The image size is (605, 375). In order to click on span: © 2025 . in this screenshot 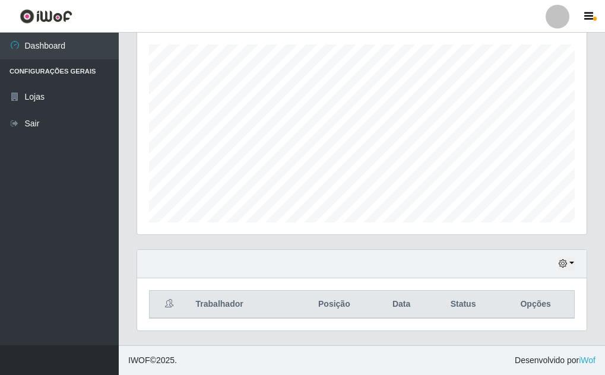, I will do `click(153, 360)`.